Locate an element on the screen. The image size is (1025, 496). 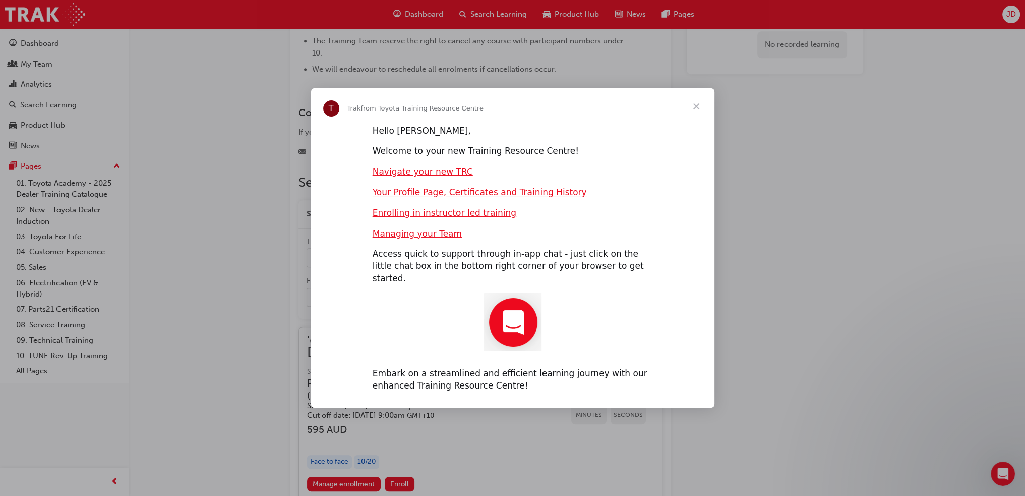
a: Your Profile Page, Certificates and Training History is located at coordinates (480, 192).